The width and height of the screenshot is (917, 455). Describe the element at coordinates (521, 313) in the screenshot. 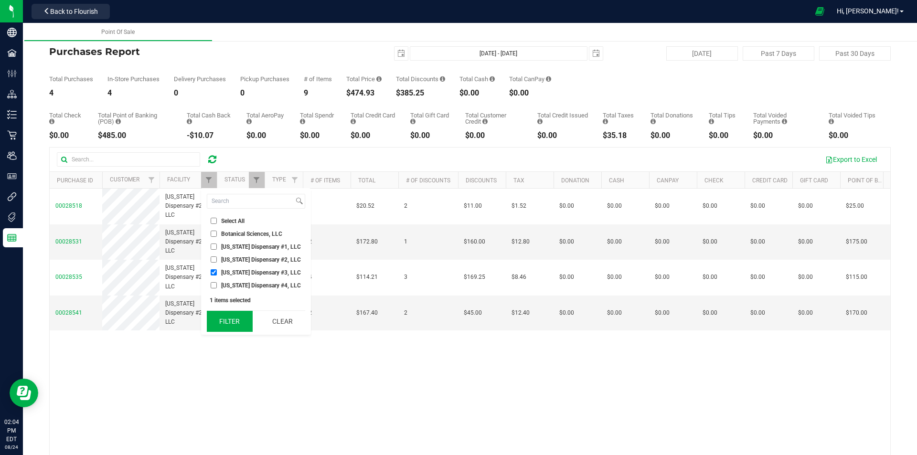

I see `span: $12.40` at that location.